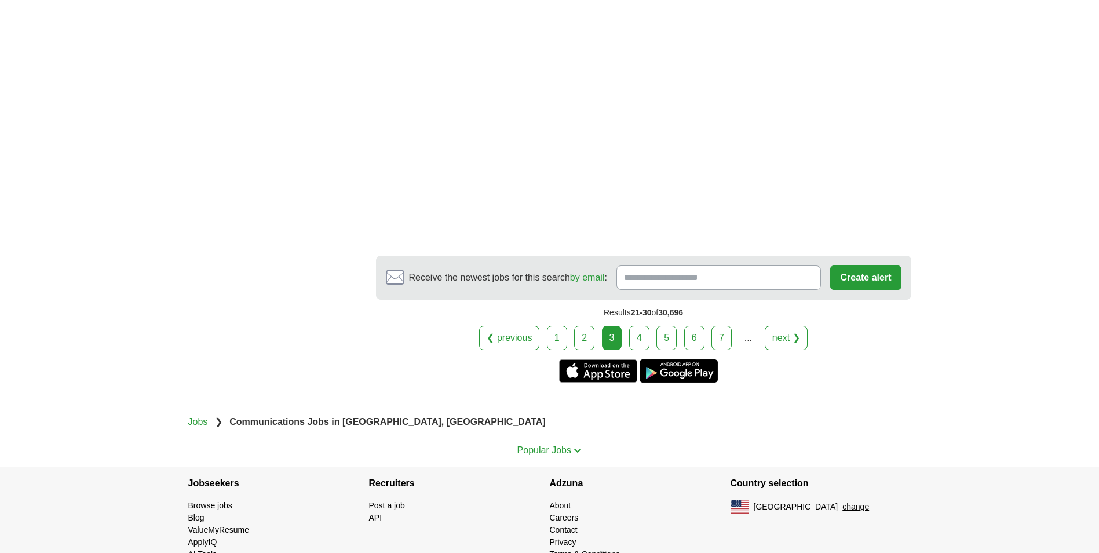 This screenshot has width=1099, height=553. I want to click on div: Results of, so click(644, 312).